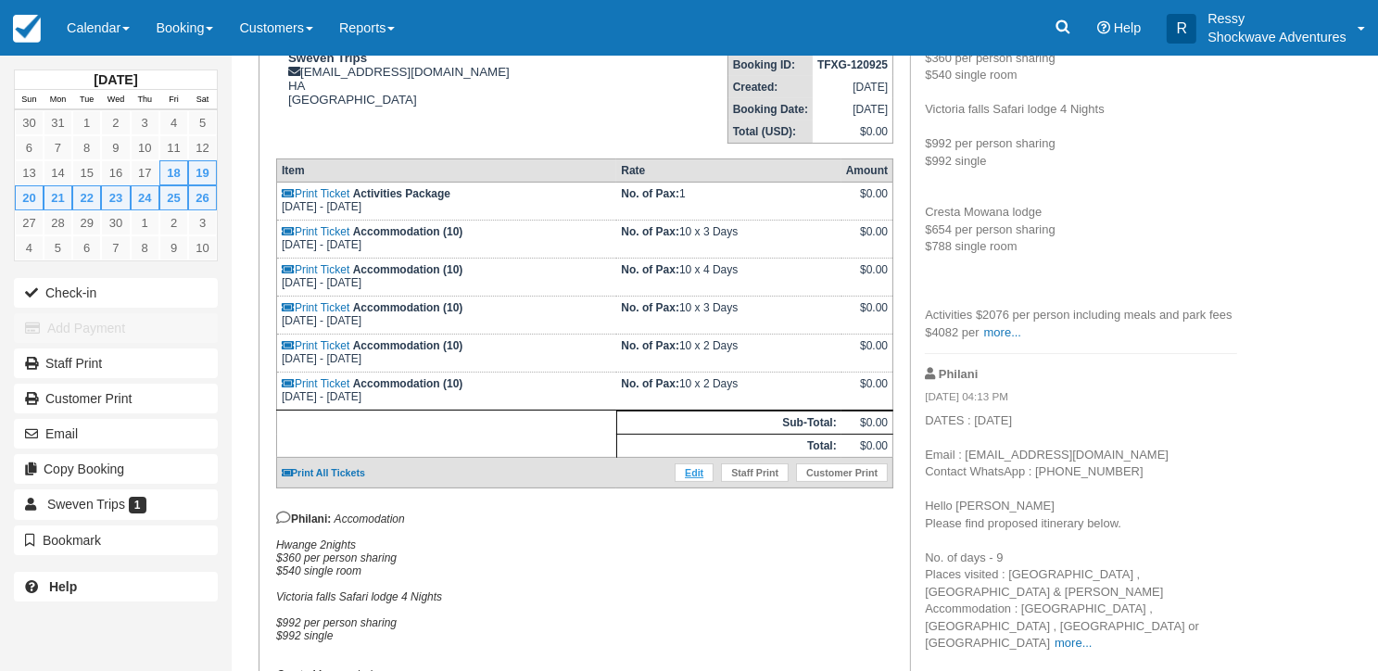  I want to click on p: Shockwave Adventures, so click(1277, 37).